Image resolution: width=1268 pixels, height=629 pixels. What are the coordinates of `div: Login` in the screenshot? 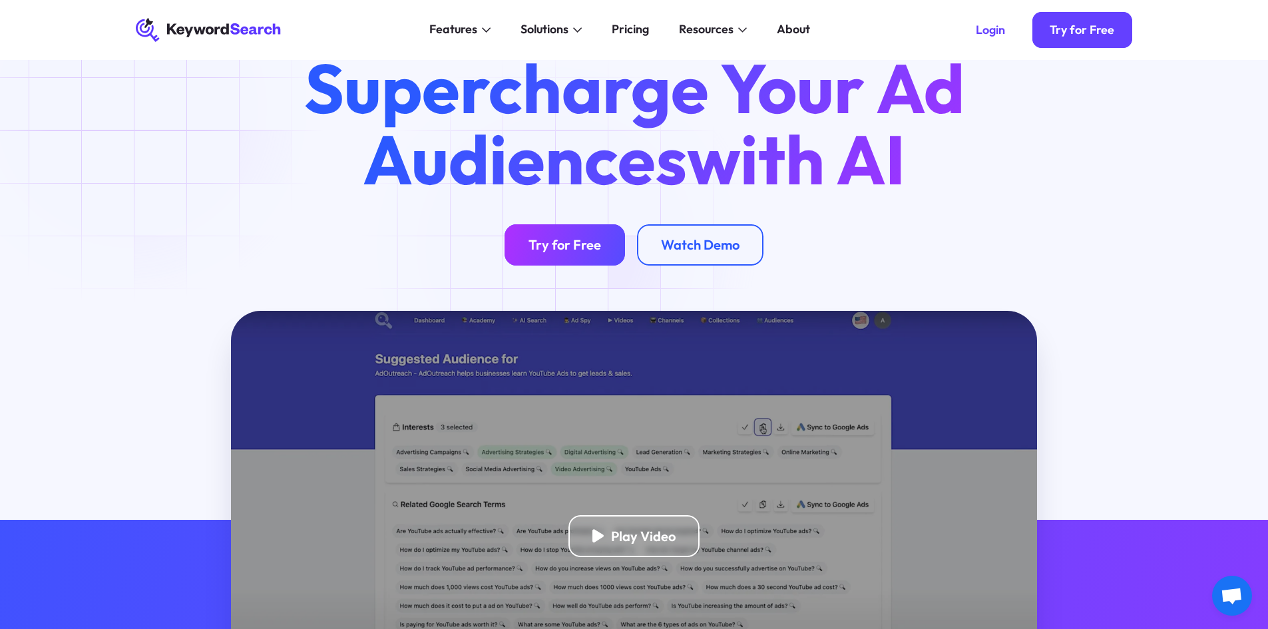 It's located at (991, 30).